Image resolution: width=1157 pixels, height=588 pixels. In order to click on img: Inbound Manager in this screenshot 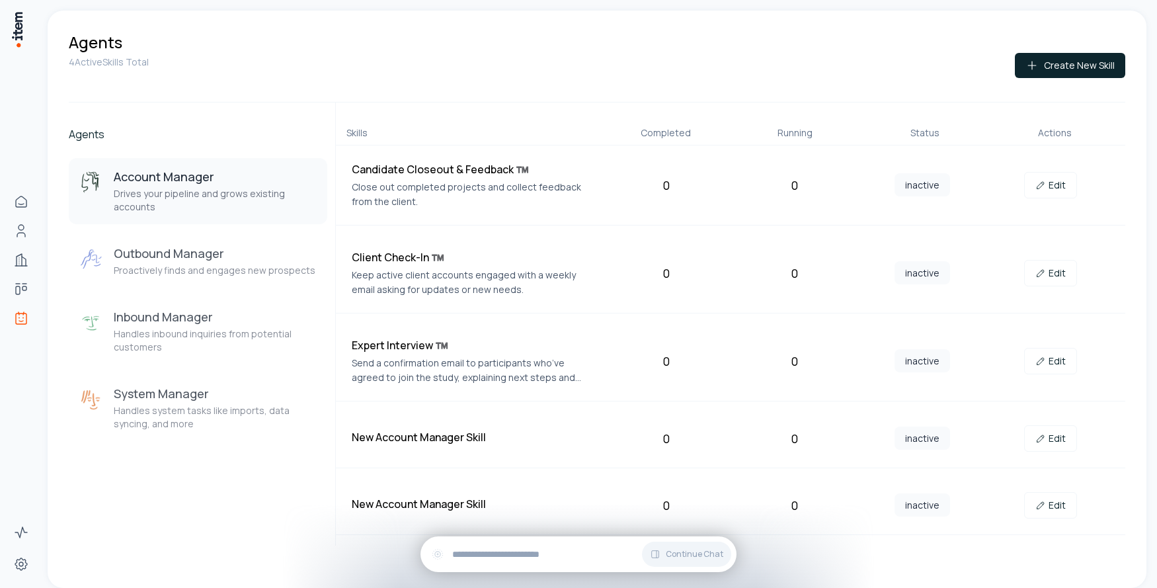, I will do `click(91, 323)`.